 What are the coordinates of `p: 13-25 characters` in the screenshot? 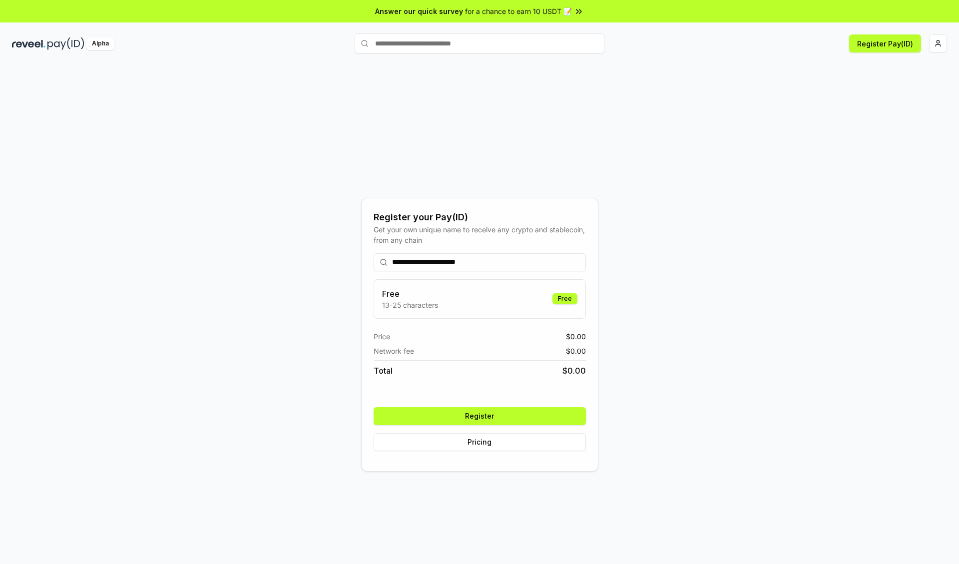 It's located at (410, 305).